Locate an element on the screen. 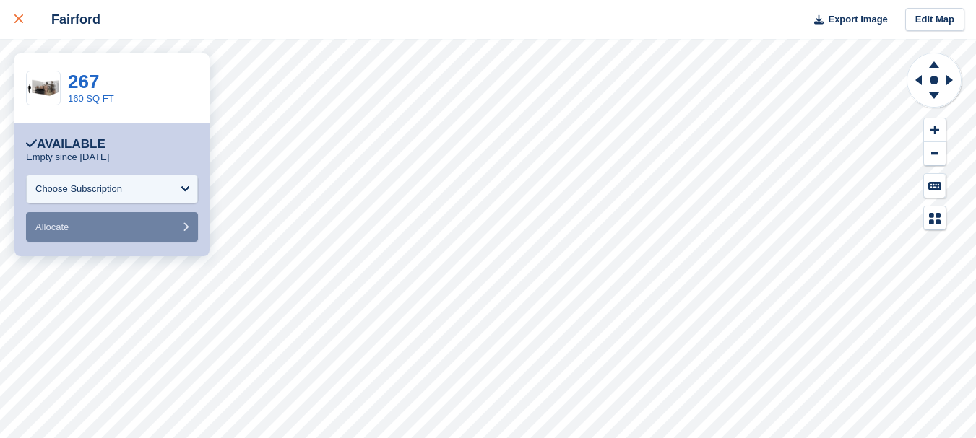  div: Fairford is located at coordinates (69, 20).